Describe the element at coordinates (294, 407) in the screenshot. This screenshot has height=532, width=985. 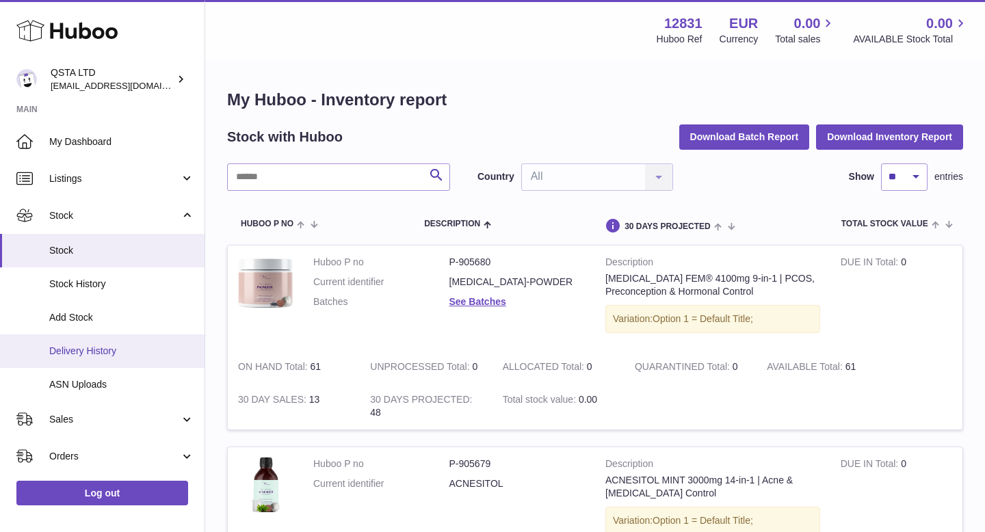
I see `td: 13` at that location.